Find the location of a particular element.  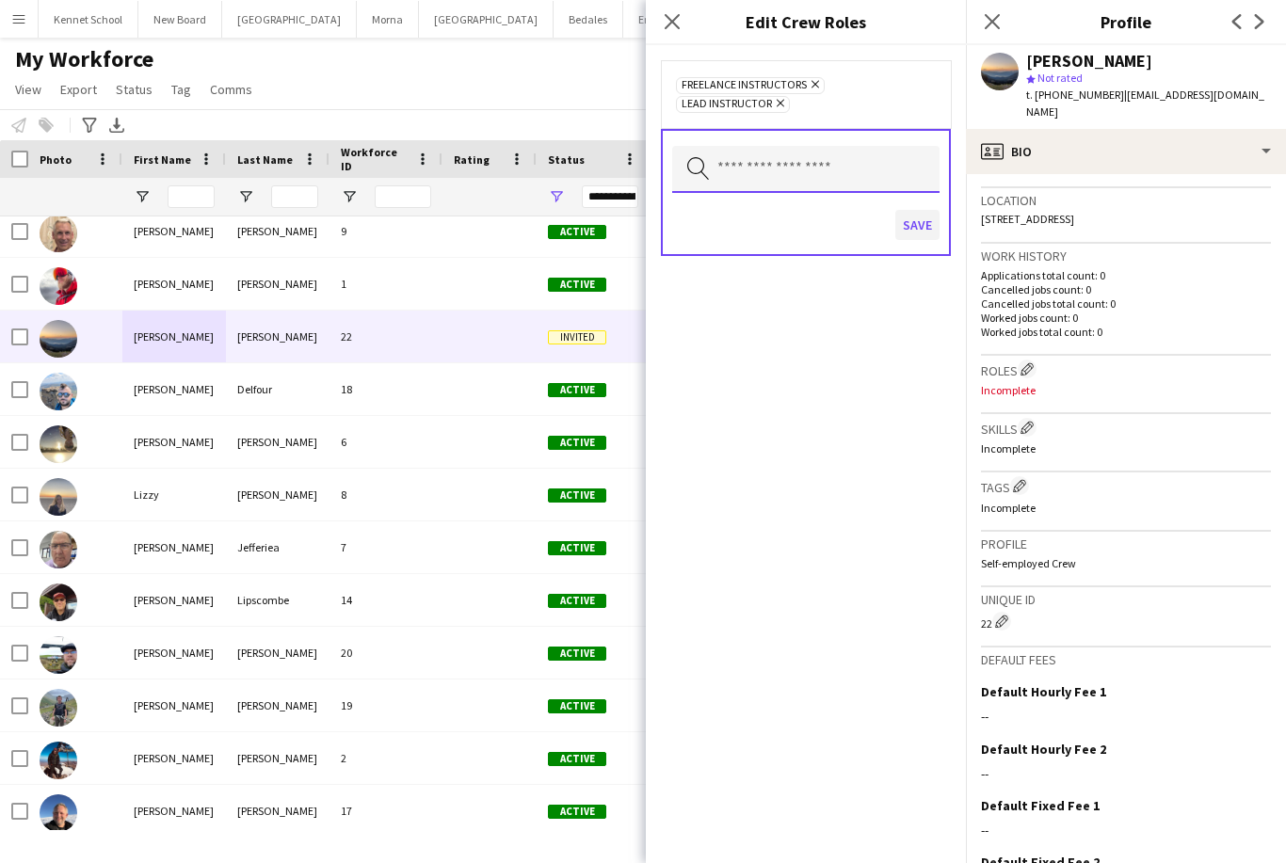

p: Self-employed Crew is located at coordinates (1126, 563).